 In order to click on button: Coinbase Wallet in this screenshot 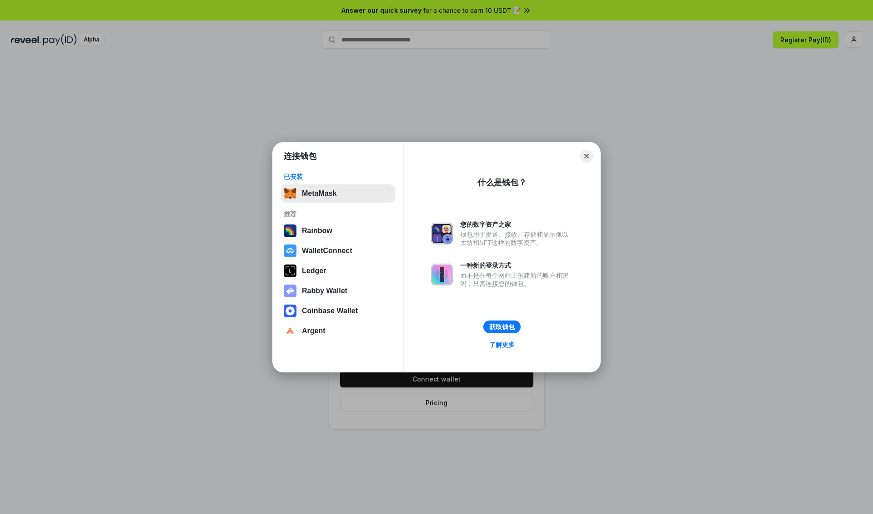, I will do `click(338, 311)`.